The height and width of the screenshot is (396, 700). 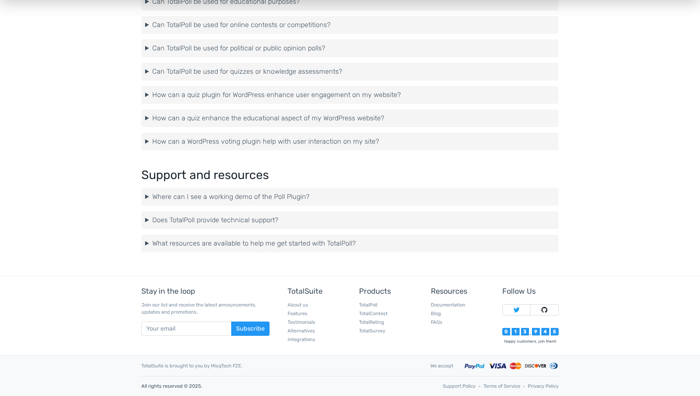 What do you see at coordinates (373, 313) in the screenshot?
I see `a: TotalContest` at bounding box center [373, 313].